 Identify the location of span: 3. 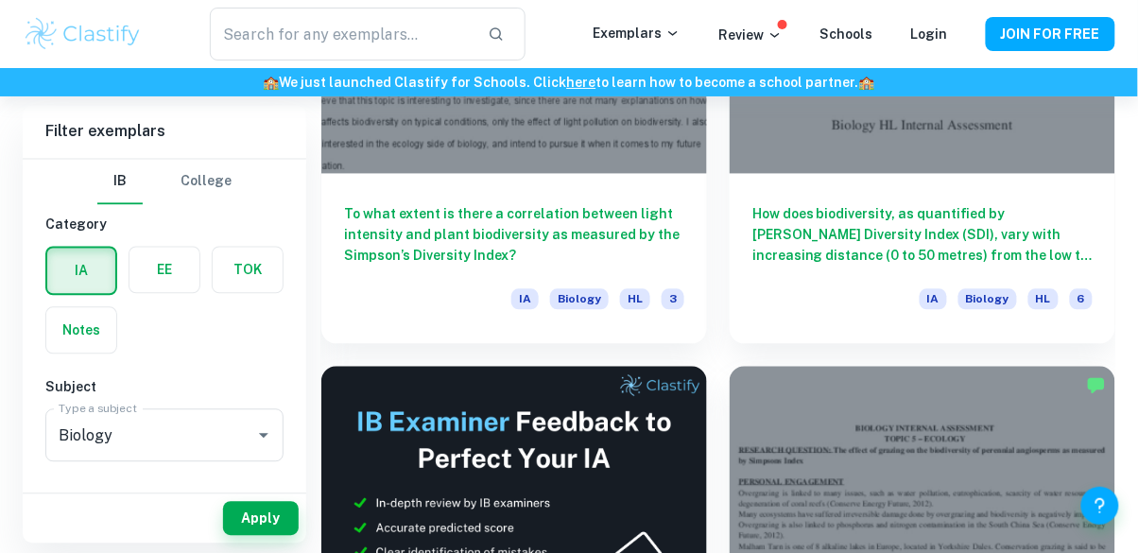
(673, 300).